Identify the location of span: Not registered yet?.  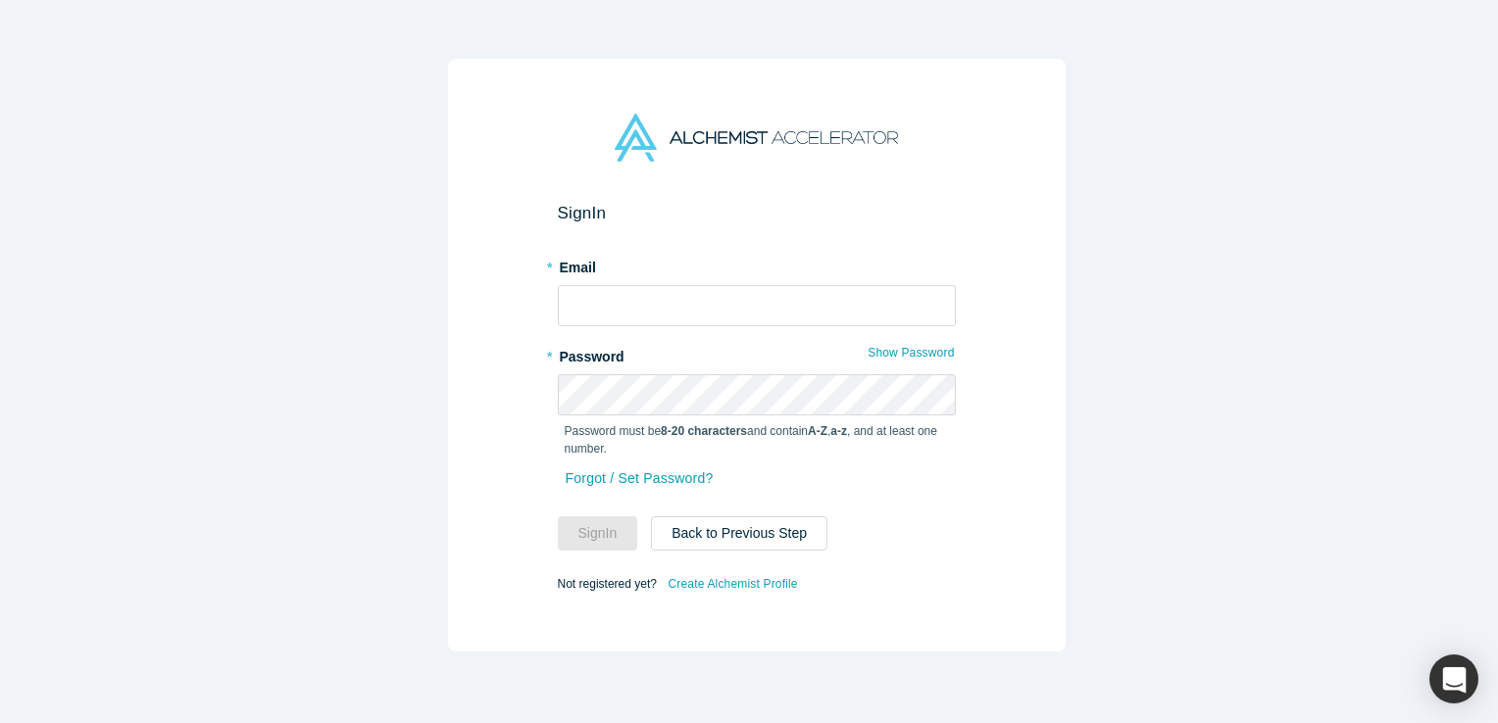
(607, 584).